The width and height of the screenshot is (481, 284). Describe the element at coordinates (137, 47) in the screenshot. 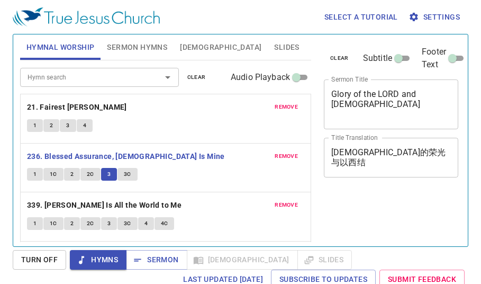

I see `span: Sermon Hymns` at that location.